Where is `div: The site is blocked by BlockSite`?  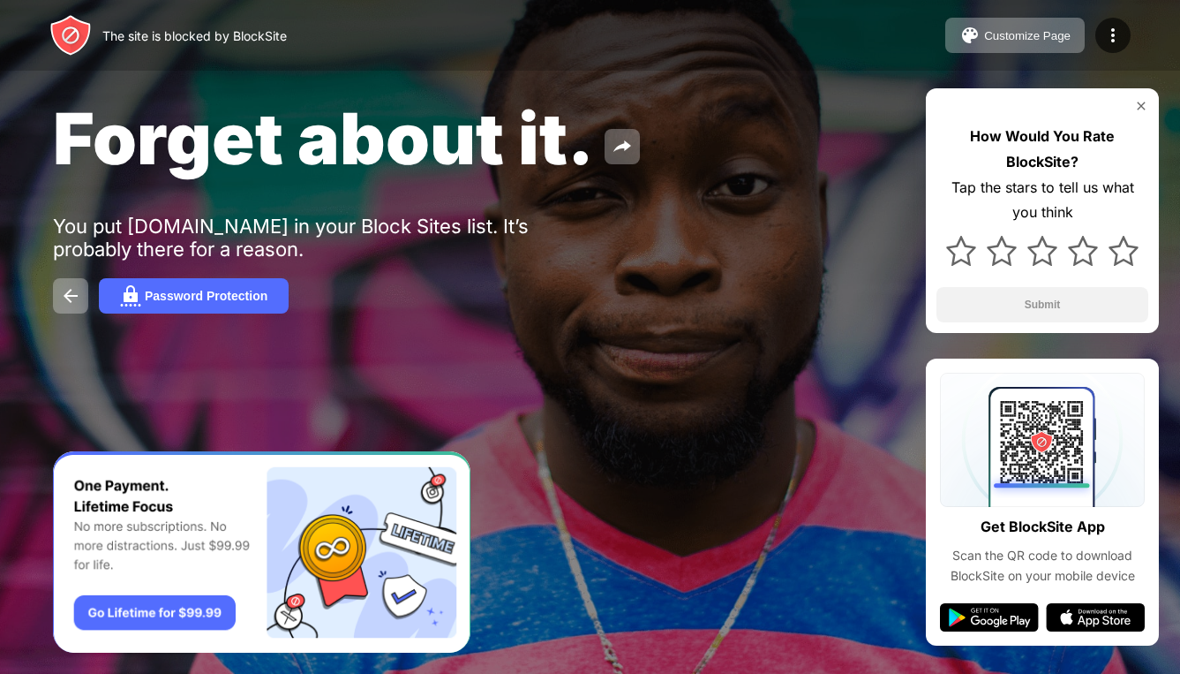
div: The site is blocked by BlockSite is located at coordinates (194, 35).